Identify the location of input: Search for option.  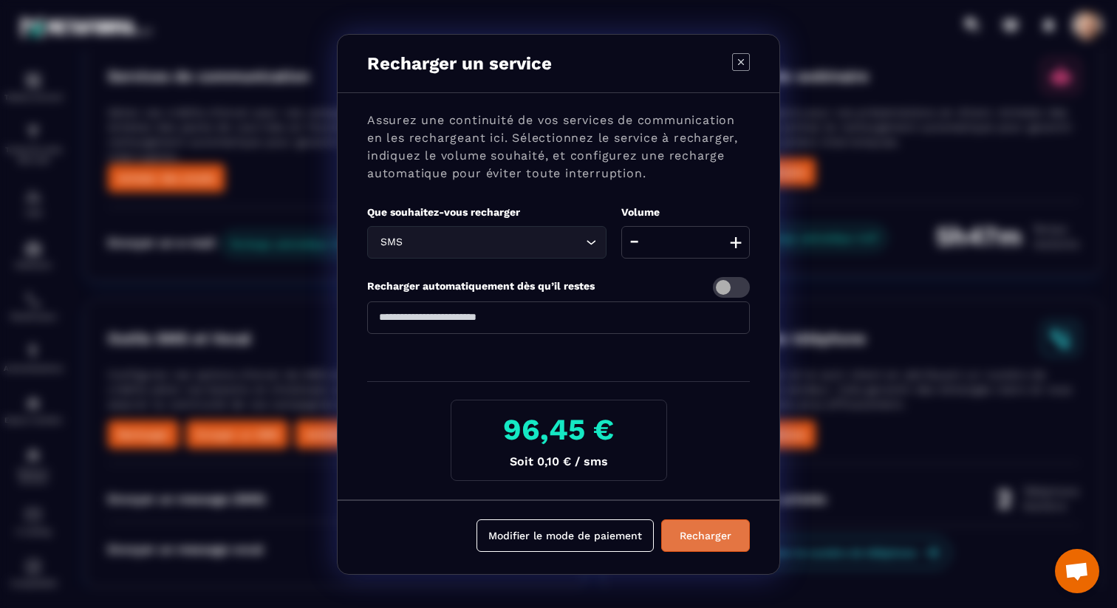
(493, 242).